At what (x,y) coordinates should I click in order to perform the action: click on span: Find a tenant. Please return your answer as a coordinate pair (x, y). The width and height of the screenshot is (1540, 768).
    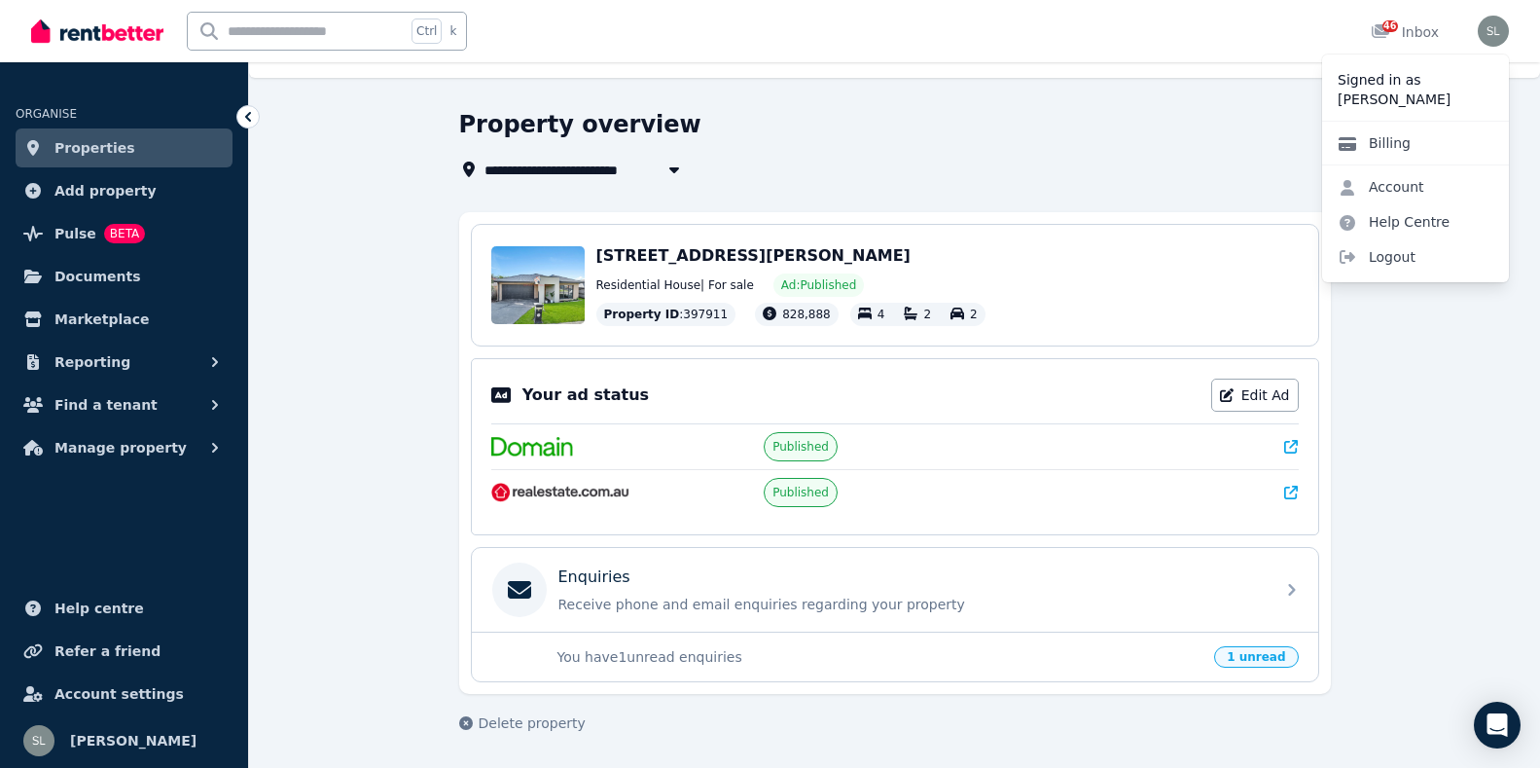
    Looking at the image, I should click on (106, 405).